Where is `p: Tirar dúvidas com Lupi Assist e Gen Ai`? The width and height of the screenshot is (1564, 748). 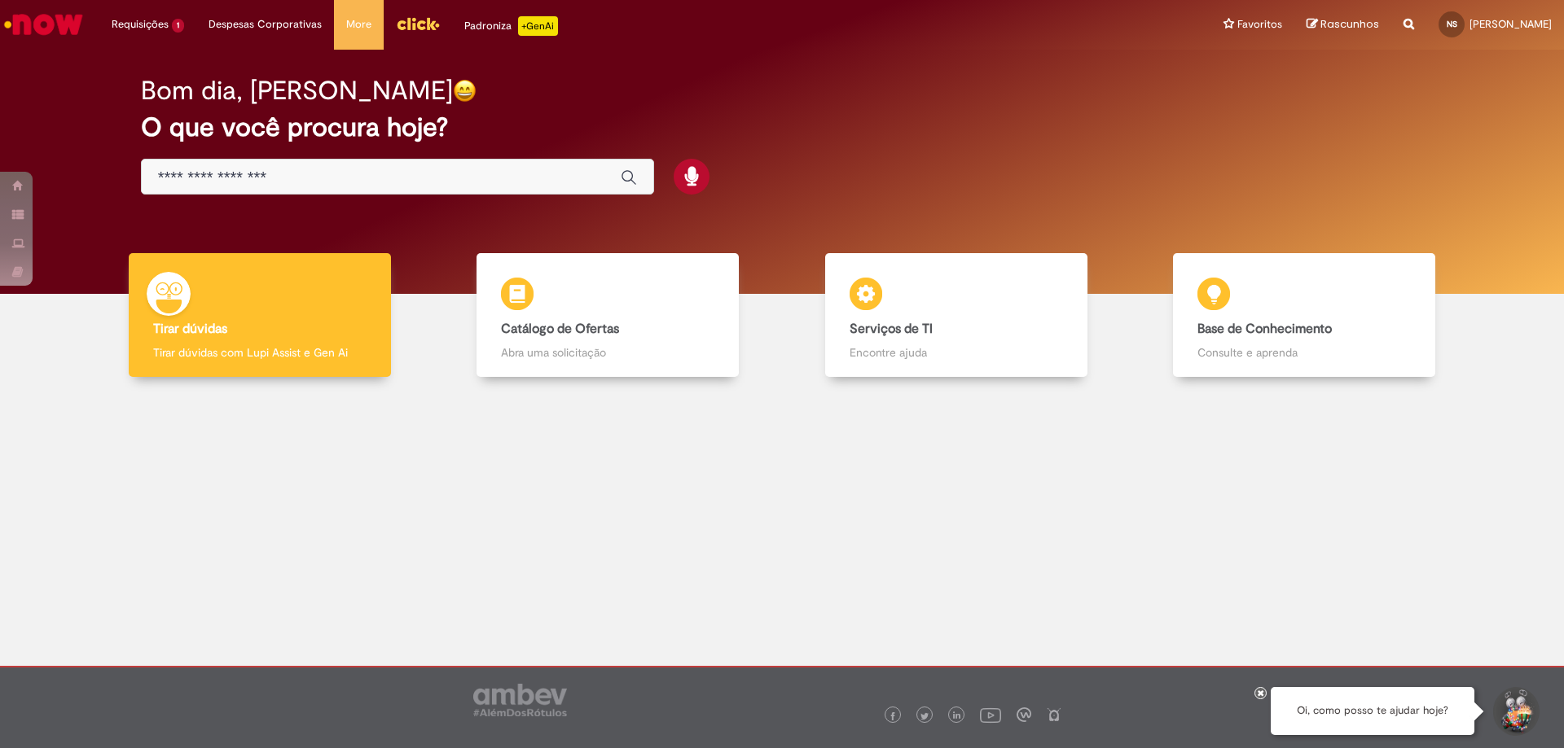
p: Tirar dúvidas com Lupi Assist e Gen Ai is located at coordinates (260, 353).